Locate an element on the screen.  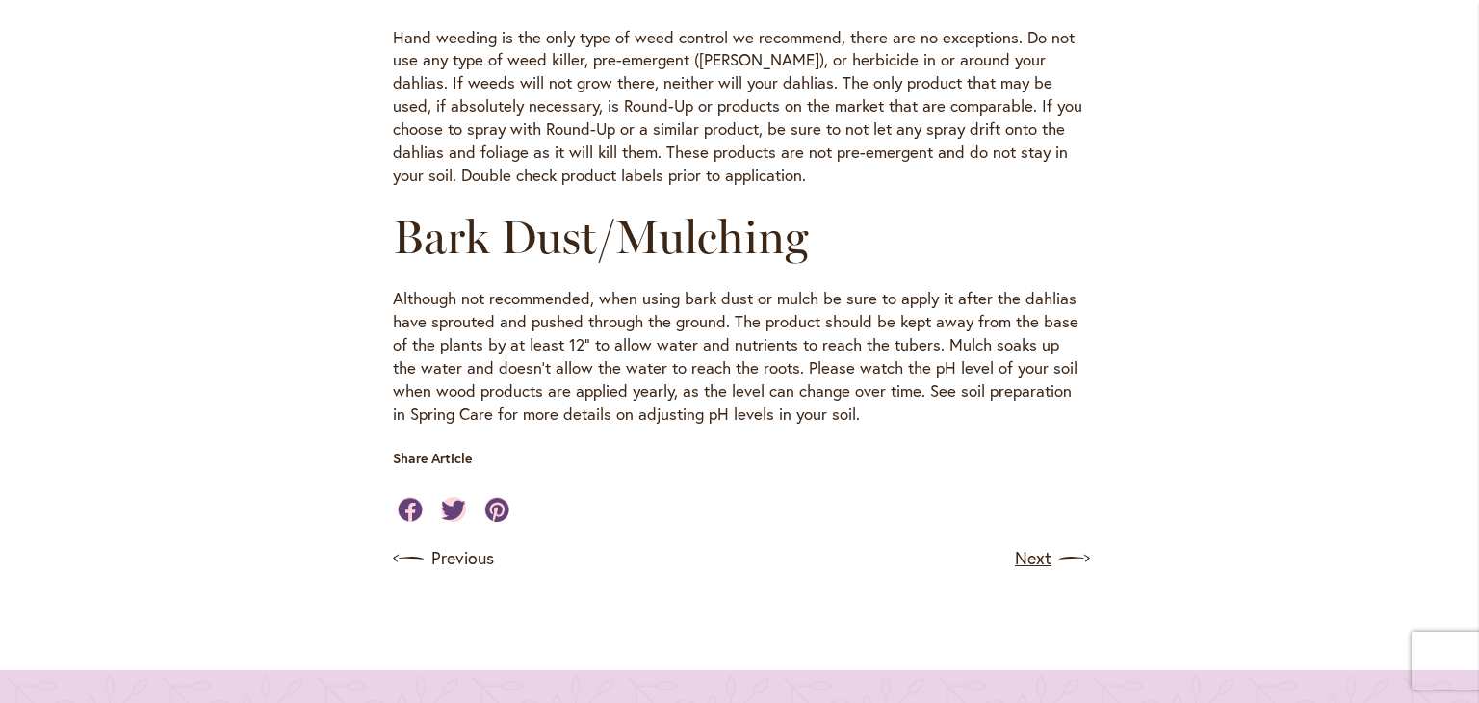
a: Share on Pinterest is located at coordinates (497, 509).